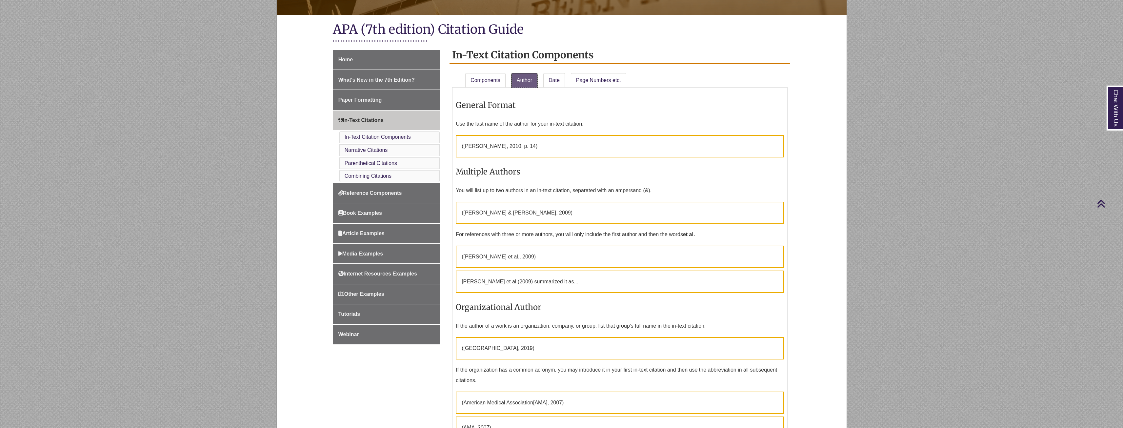  I want to click on h3: Multiple Authors, so click(620, 172).